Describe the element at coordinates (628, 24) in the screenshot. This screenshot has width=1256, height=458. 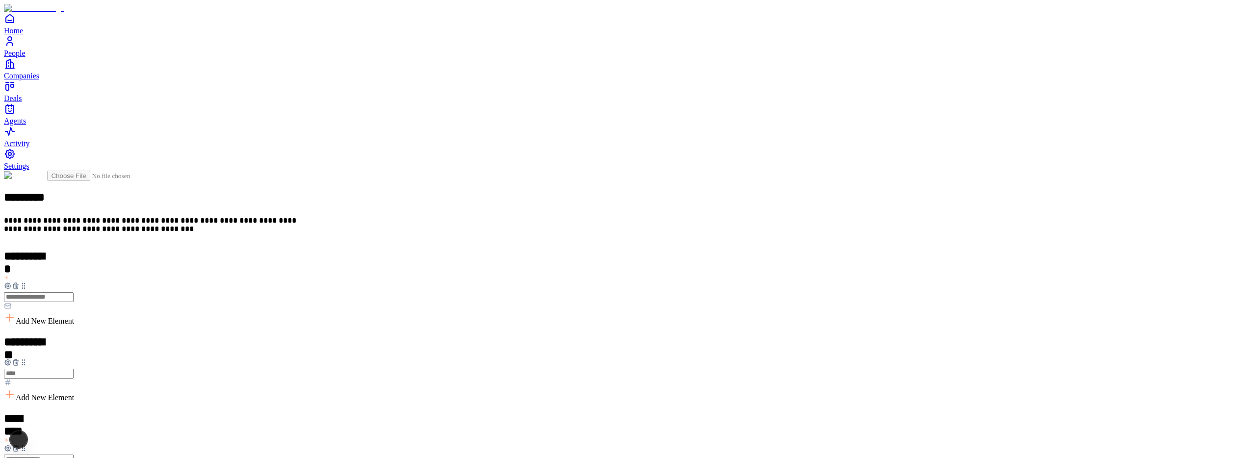
I see `a: Home` at that location.